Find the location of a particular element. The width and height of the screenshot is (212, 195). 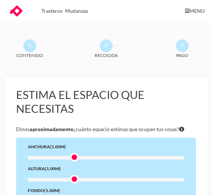

h3: Estima el espacio que necesitas is located at coordinates (106, 102).